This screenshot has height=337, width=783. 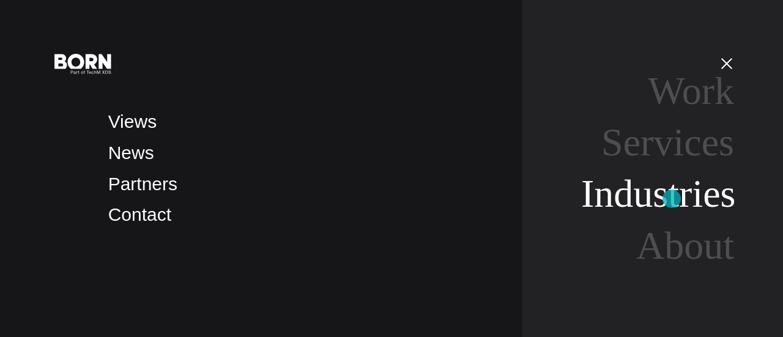 I want to click on a: Views, so click(x=132, y=121).